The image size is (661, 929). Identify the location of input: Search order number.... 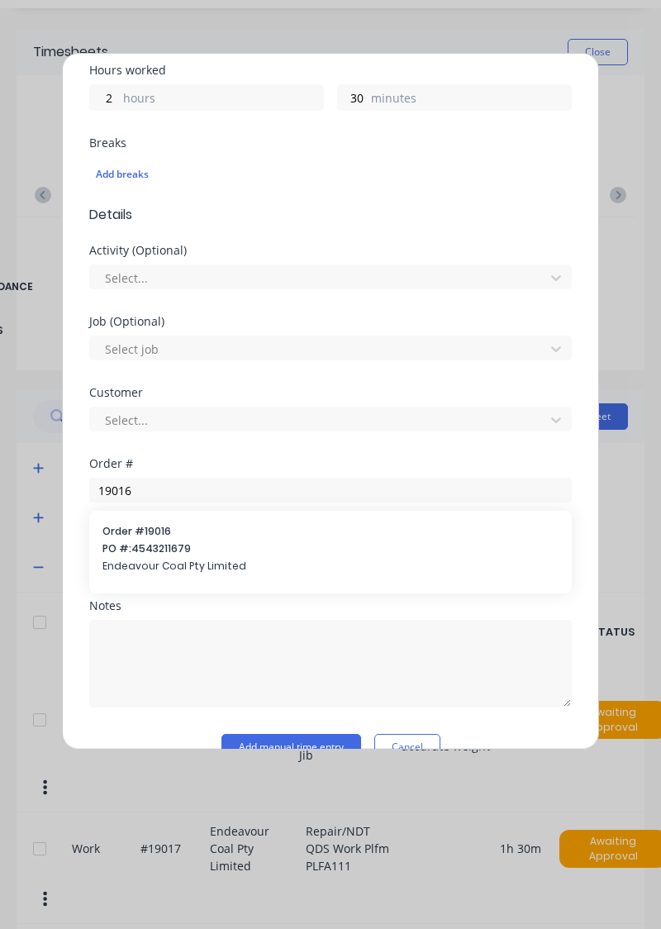
(331, 490).